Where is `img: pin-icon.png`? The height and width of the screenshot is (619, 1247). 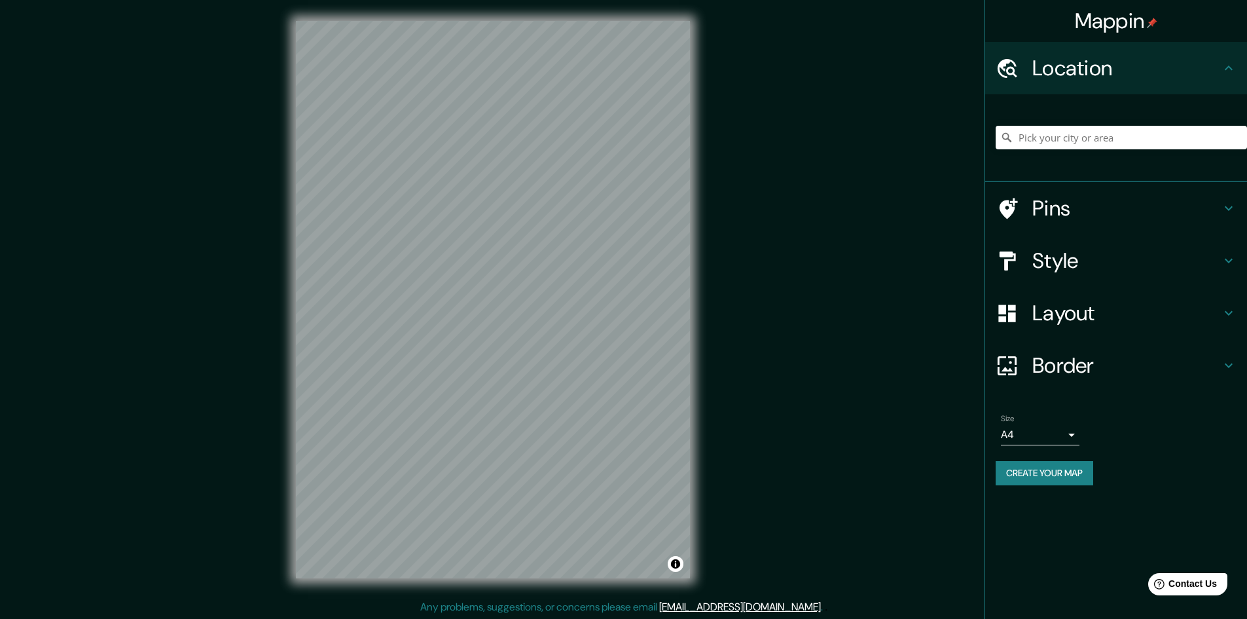
img: pin-icon.png is located at coordinates (1152, 23).